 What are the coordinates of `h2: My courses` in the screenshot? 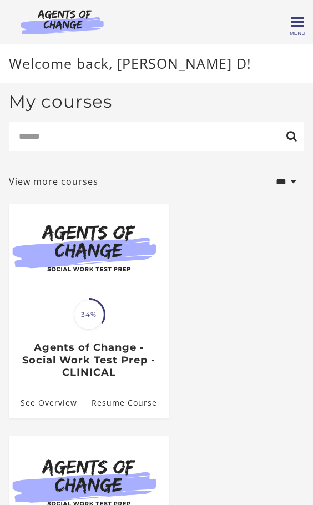 It's located at (61, 102).